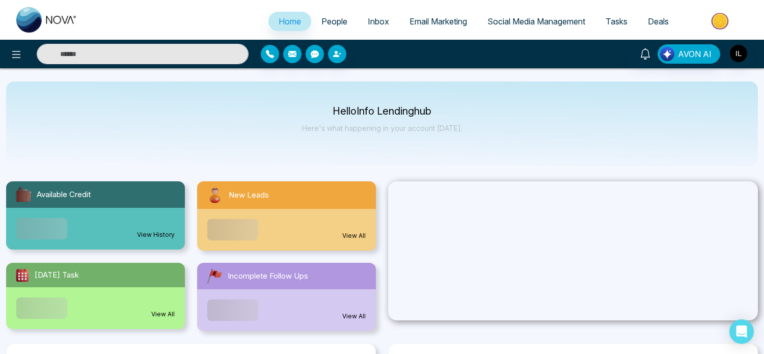 The image size is (764, 354). I want to click on span: People, so click(334, 21).